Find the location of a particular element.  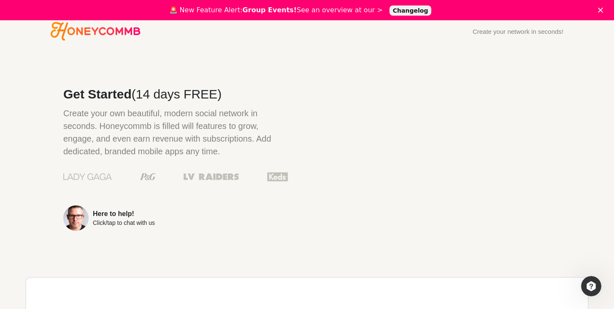

div: Here to help! is located at coordinates (124, 214).